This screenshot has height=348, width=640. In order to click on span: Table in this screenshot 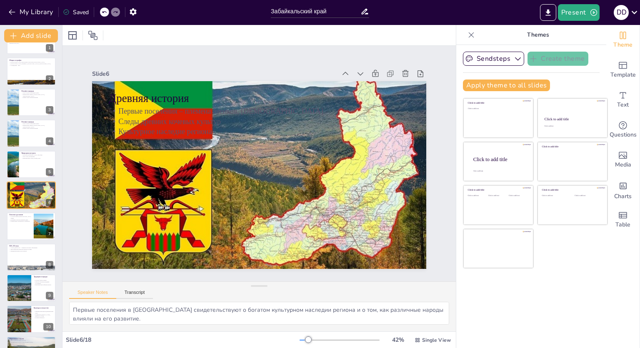, I will do `click(623, 225)`.